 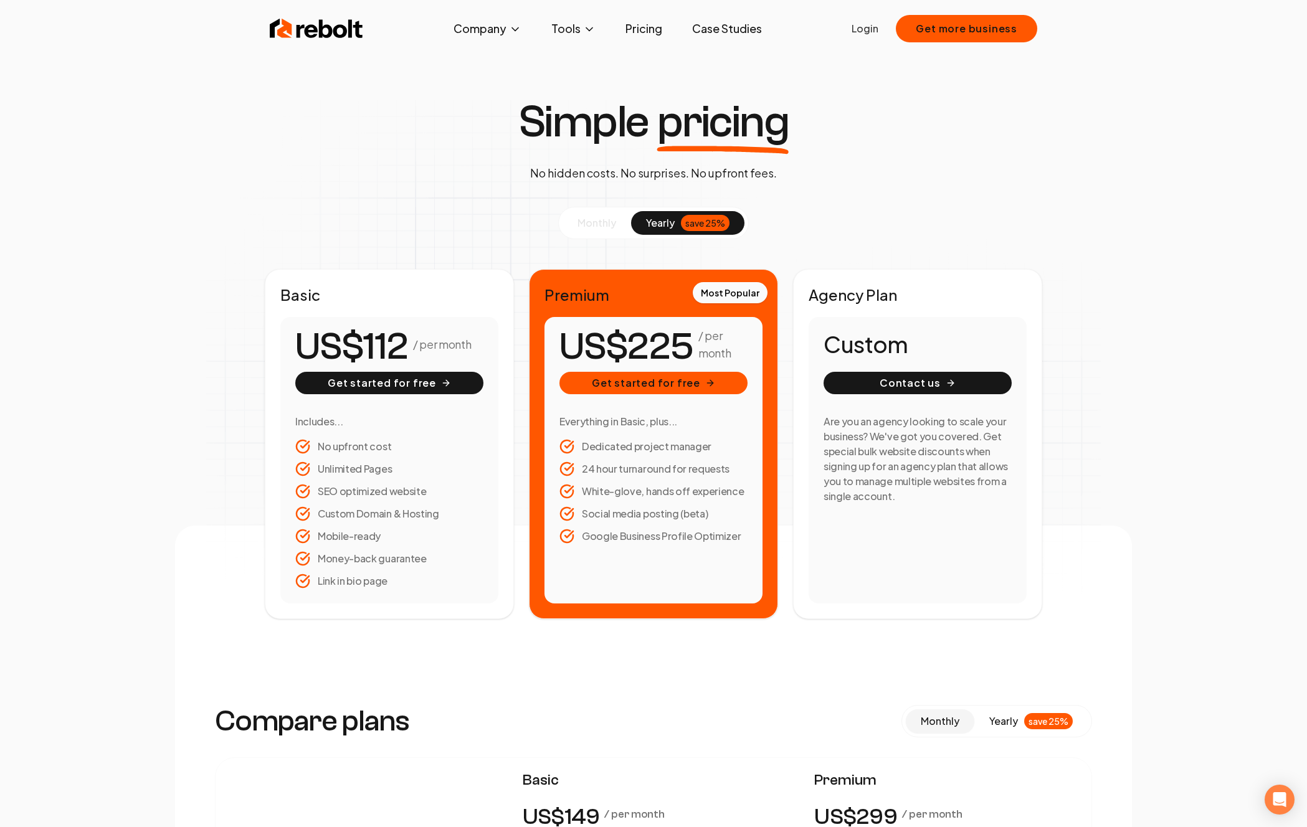 What do you see at coordinates (945, 781) in the screenshot?
I see `span: Premium` at bounding box center [945, 781].